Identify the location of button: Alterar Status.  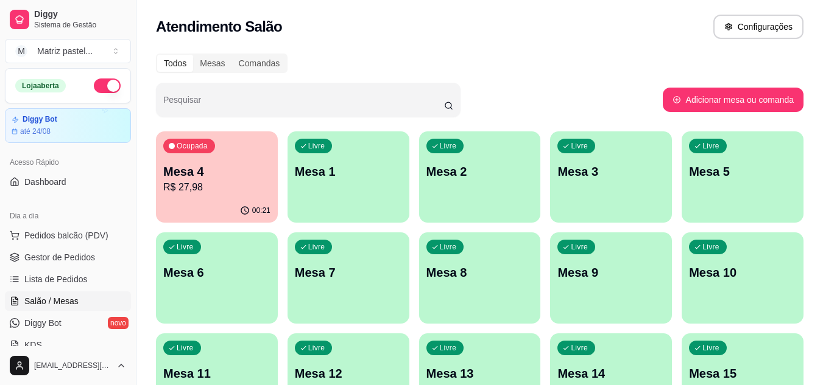
(107, 86).